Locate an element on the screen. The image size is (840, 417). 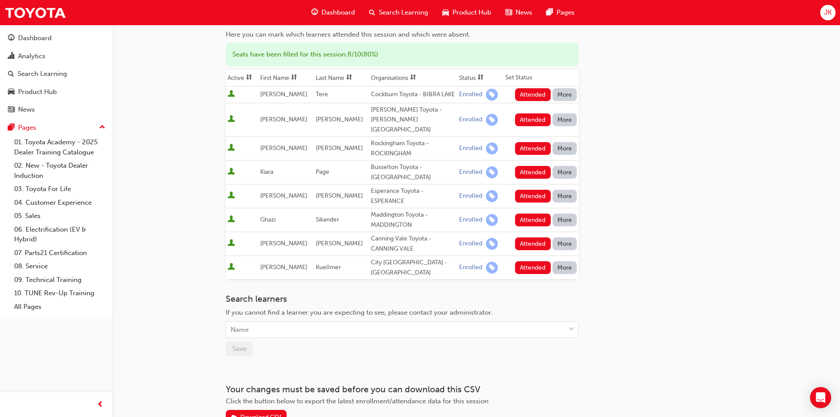
a: car-iconProduct Hub is located at coordinates (466, 12).